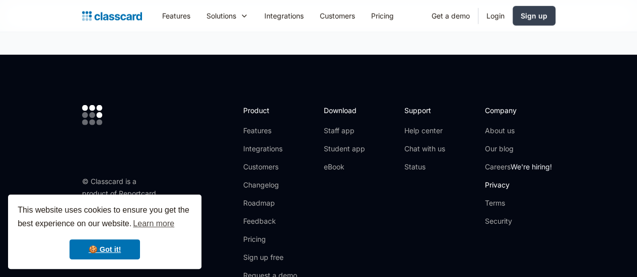 The height and width of the screenshot is (277, 637). Describe the element at coordinates (270, 221) in the screenshot. I see `a: Feedback` at that location.